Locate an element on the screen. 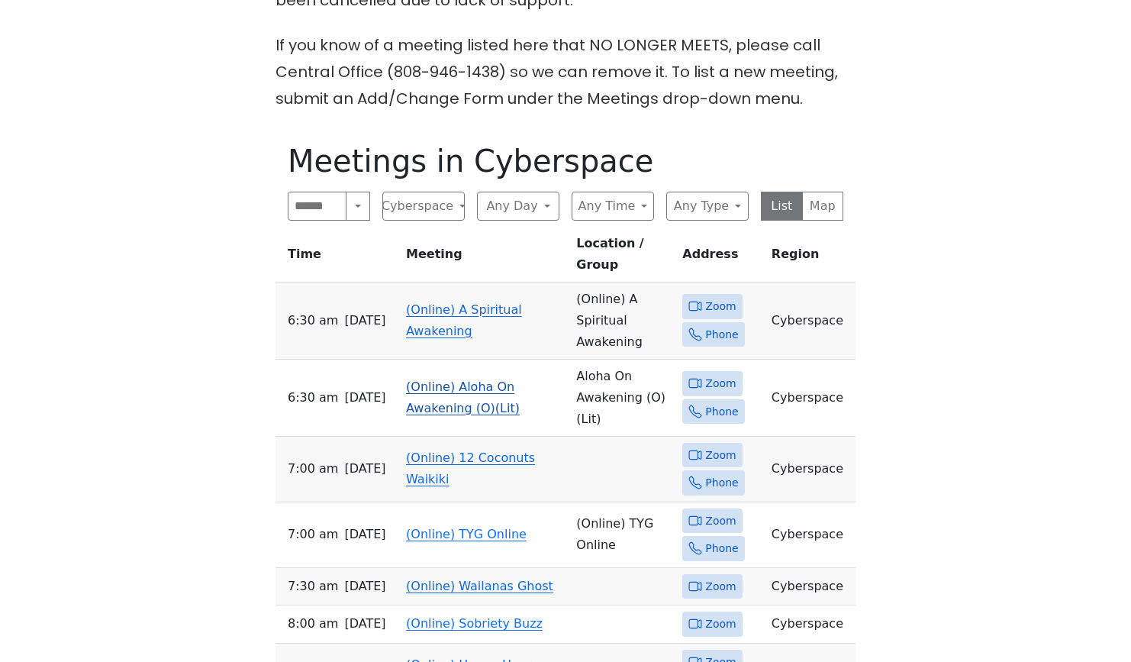 The height and width of the screenshot is (662, 1131). input: Search is located at coordinates (317, 206).